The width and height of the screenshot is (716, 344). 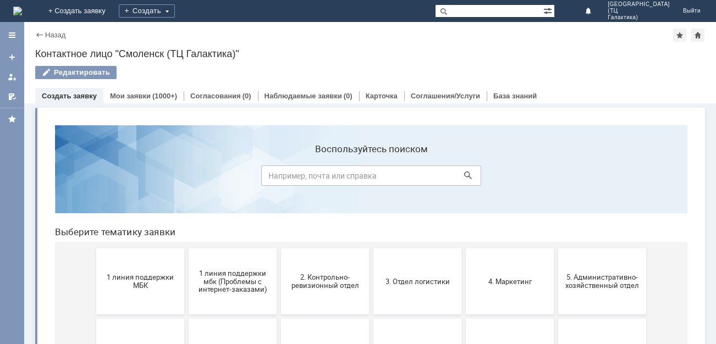 What do you see at coordinates (680, 35) in the screenshot?
I see `div: Добавить в избранное` at bounding box center [680, 35].